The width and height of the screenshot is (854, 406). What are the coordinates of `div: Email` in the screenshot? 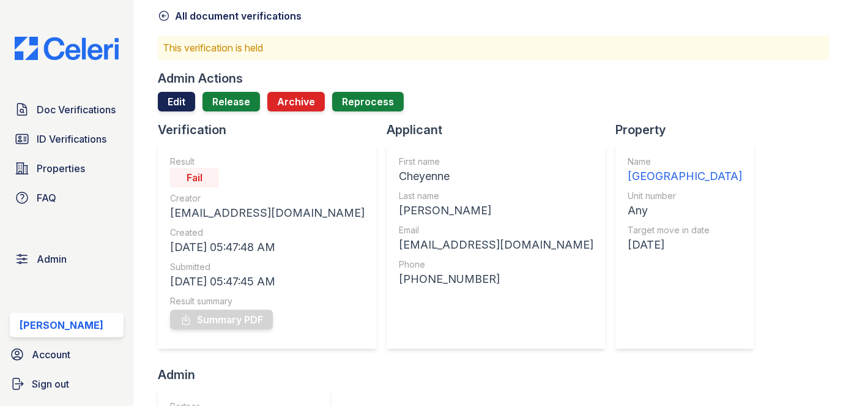 It's located at (496, 230).